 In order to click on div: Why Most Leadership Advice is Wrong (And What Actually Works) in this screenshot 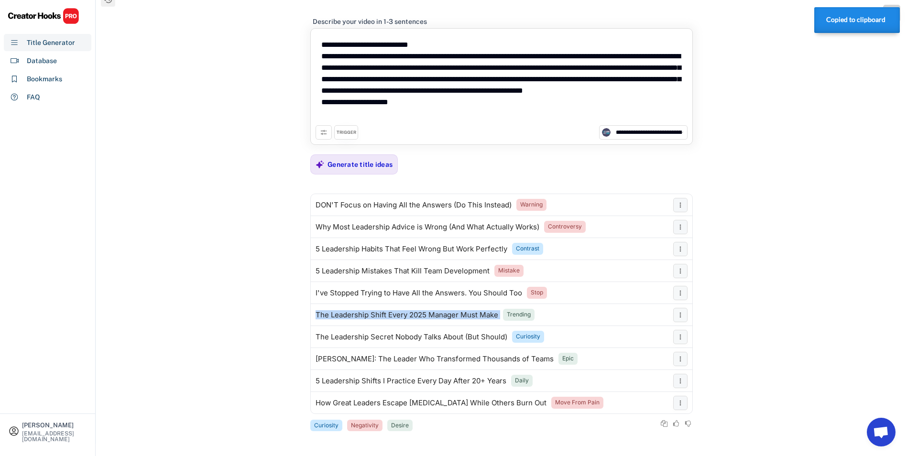, I will do `click(427, 227)`.